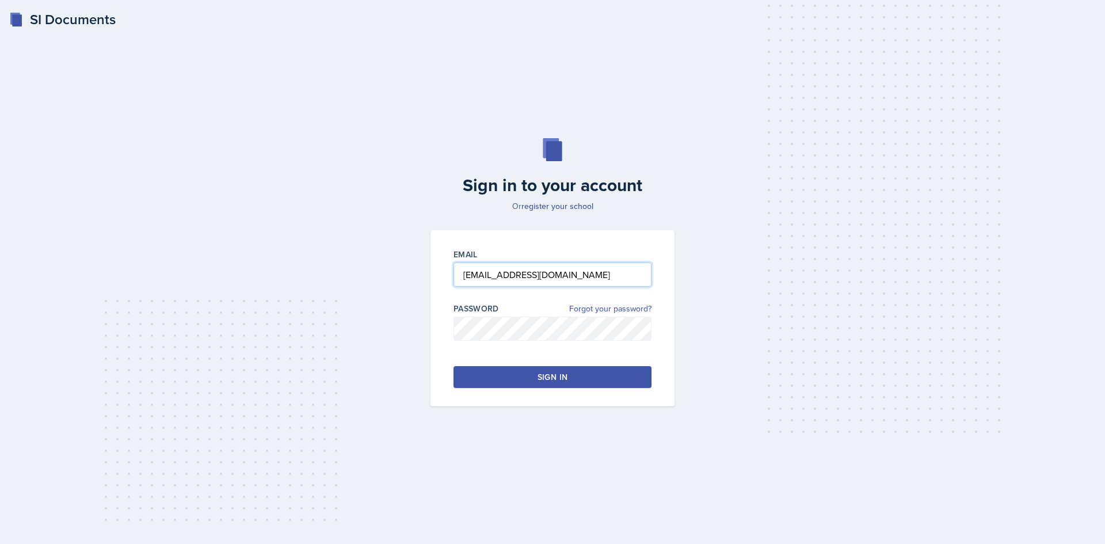 The width and height of the screenshot is (1105, 544). I want to click on div: SI Documents, so click(62, 20).